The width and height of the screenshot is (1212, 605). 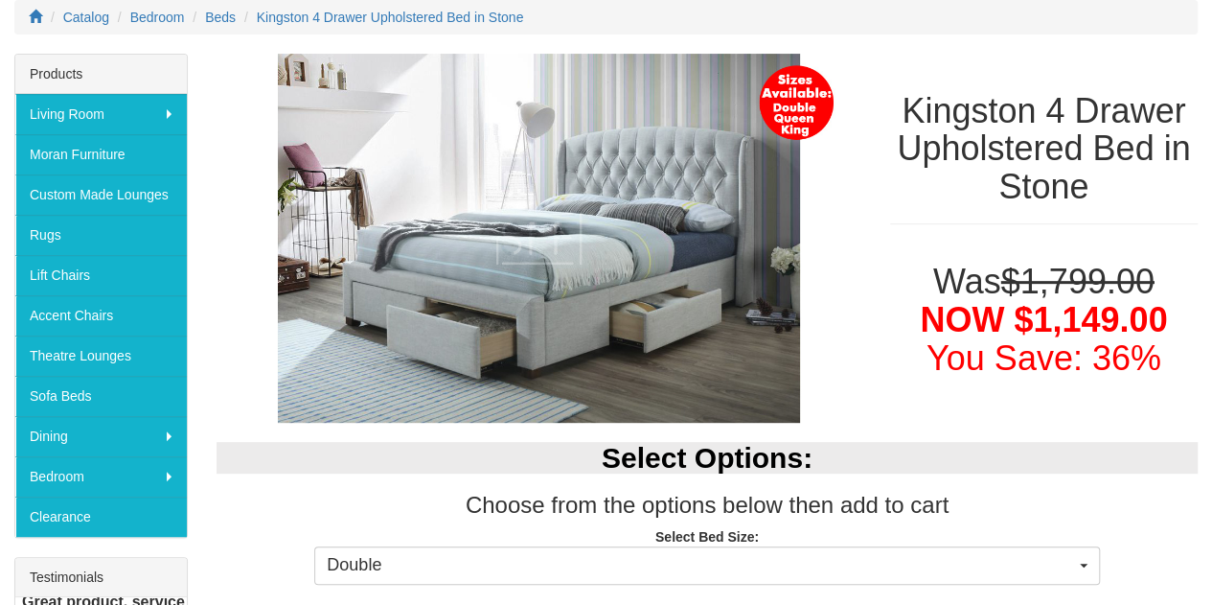 I want to click on b: Select Options:, so click(x=707, y=457).